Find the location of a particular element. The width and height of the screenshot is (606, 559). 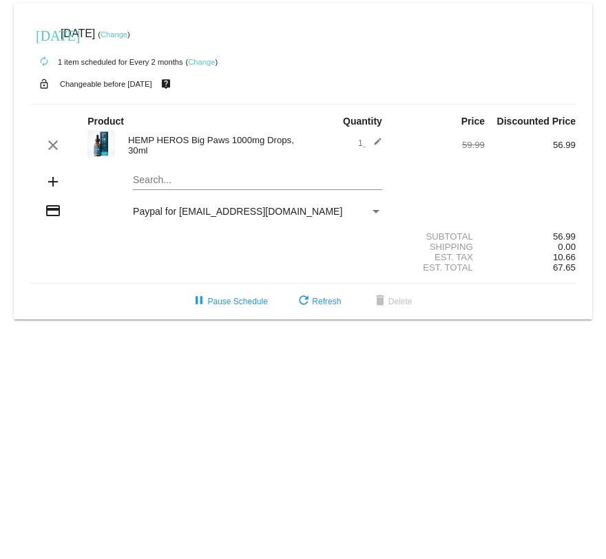

img: 83419.jpg is located at coordinates (101, 144).